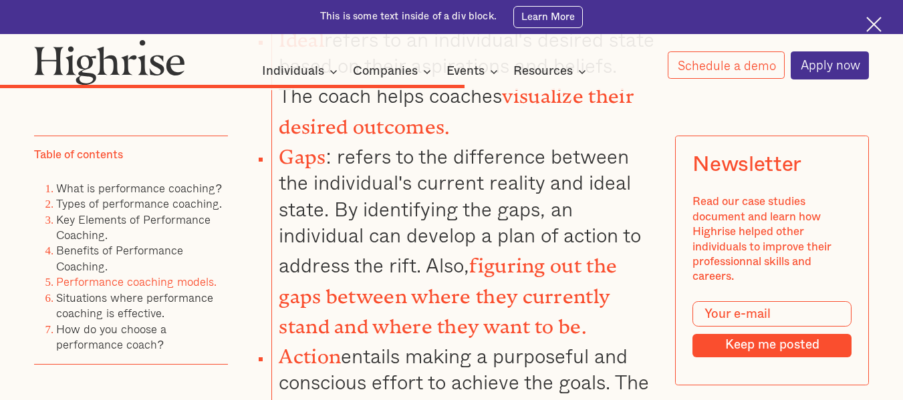  I want to click on li: : refers to the difference between the individual's current reality and ideal state. By identifyi..., so click(462, 238).